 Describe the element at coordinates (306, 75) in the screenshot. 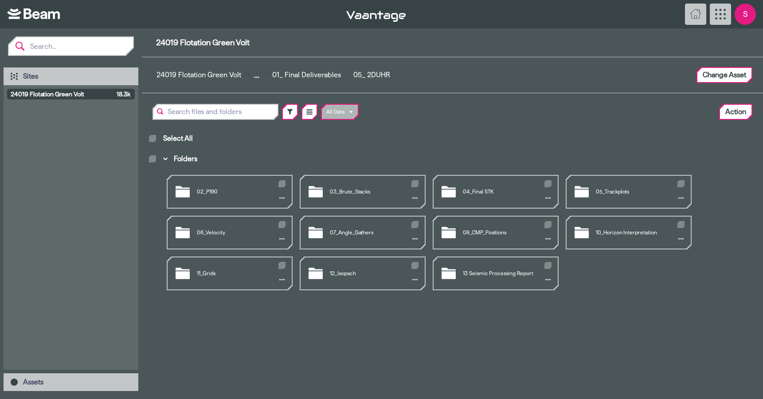

I see `button: 01_ Final Deliverables` at that location.